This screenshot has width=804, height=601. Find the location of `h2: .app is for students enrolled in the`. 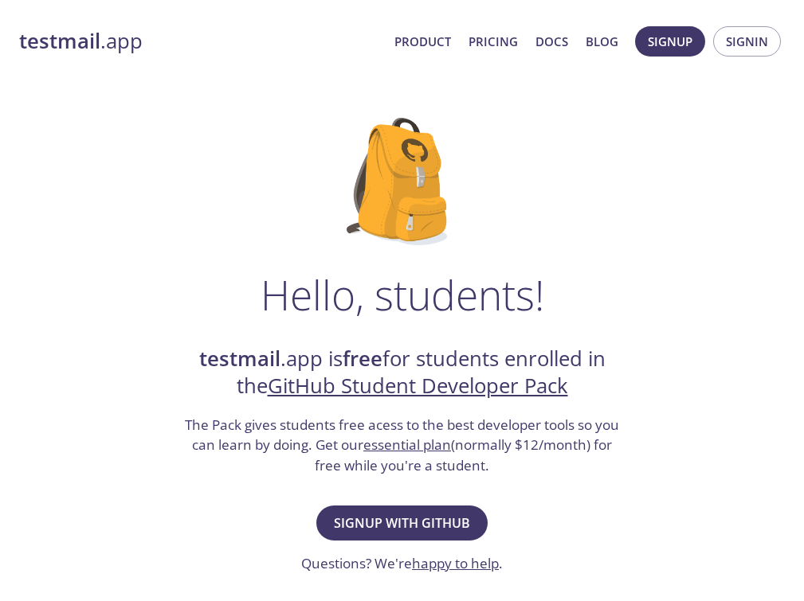

h2: .app is for students enrolled in the is located at coordinates (402, 373).